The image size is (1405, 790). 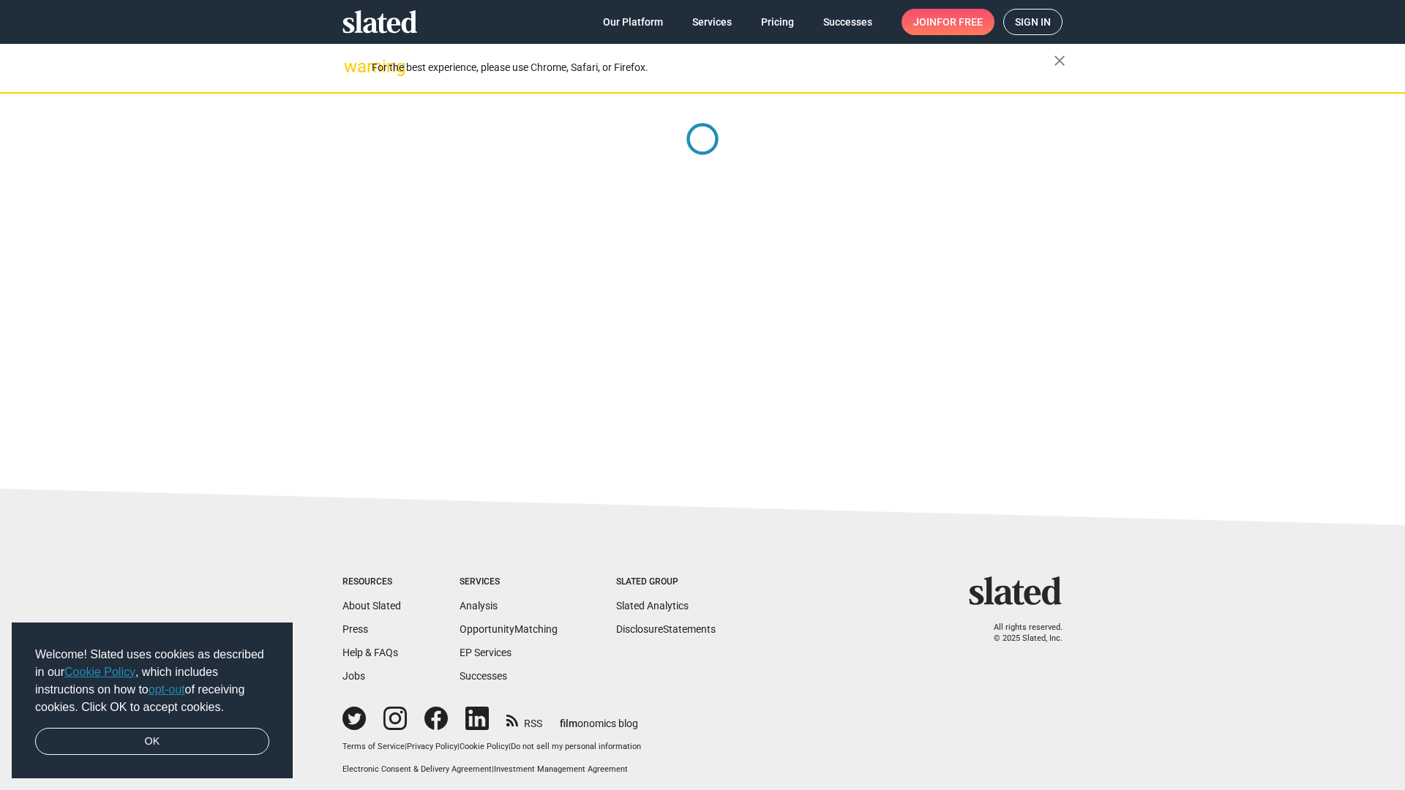 I want to click on div: cookieconsent, so click(x=152, y=701).